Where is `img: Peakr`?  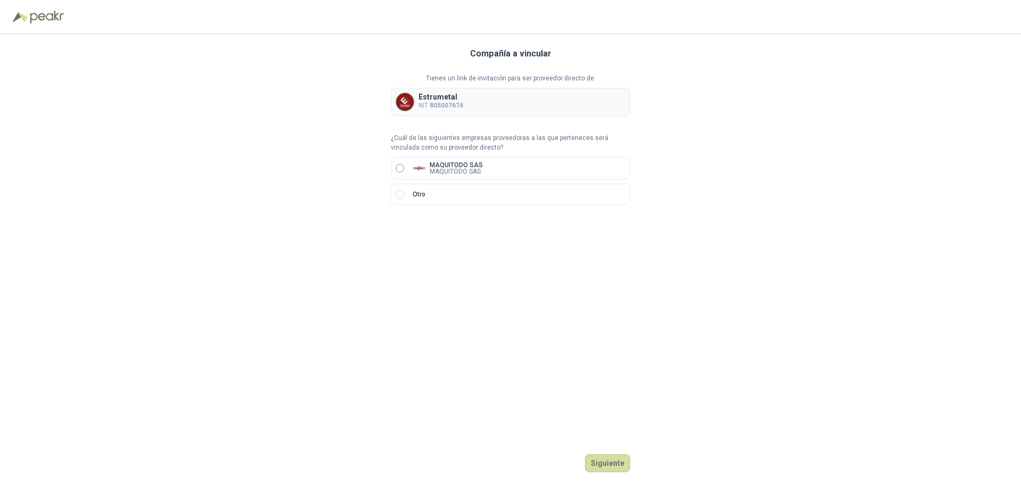 img: Peakr is located at coordinates (47, 17).